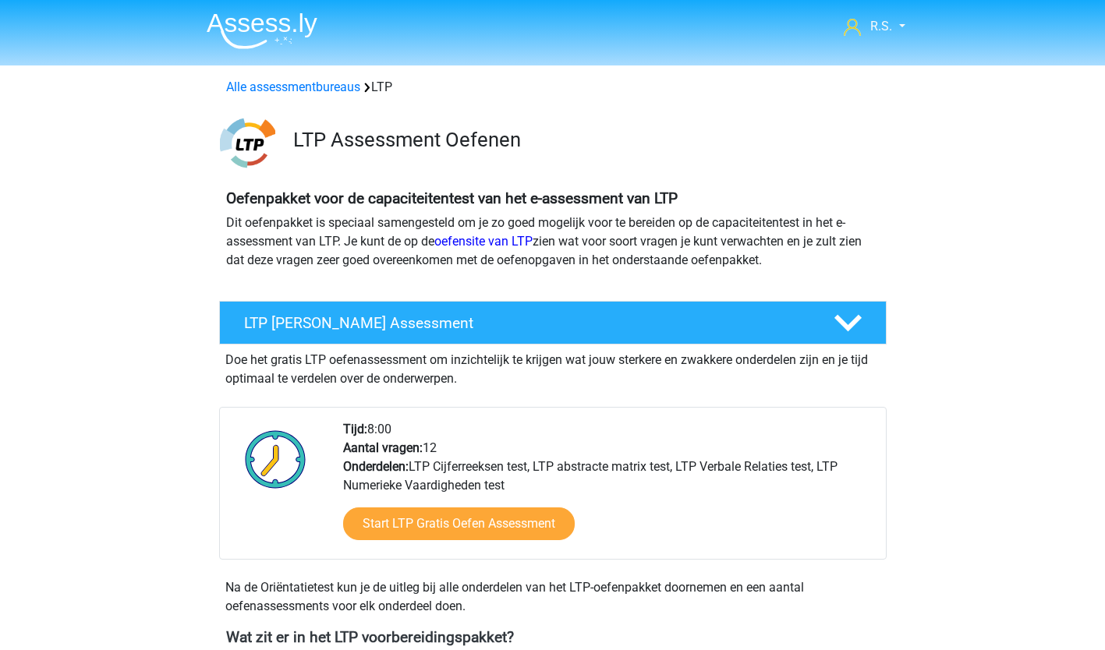 Image resolution: width=1105 pixels, height=650 pixels. Describe the element at coordinates (247, 143) in the screenshot. I see `img: ltp.png` at that location.